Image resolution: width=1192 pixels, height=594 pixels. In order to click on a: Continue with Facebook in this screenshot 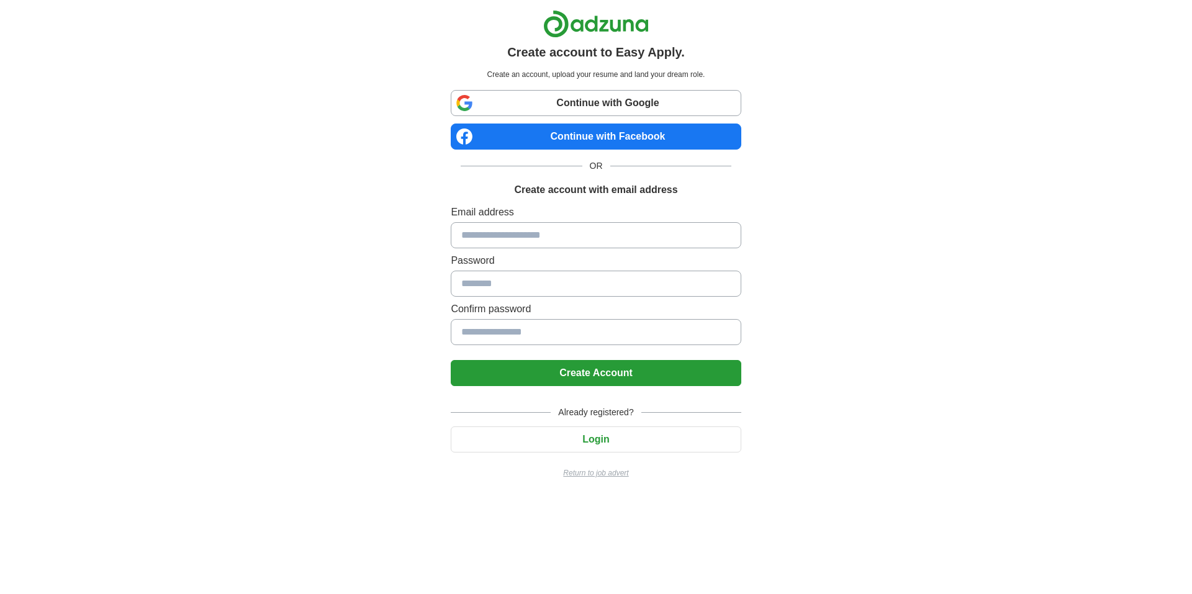, I will do `click(595, 137)`.